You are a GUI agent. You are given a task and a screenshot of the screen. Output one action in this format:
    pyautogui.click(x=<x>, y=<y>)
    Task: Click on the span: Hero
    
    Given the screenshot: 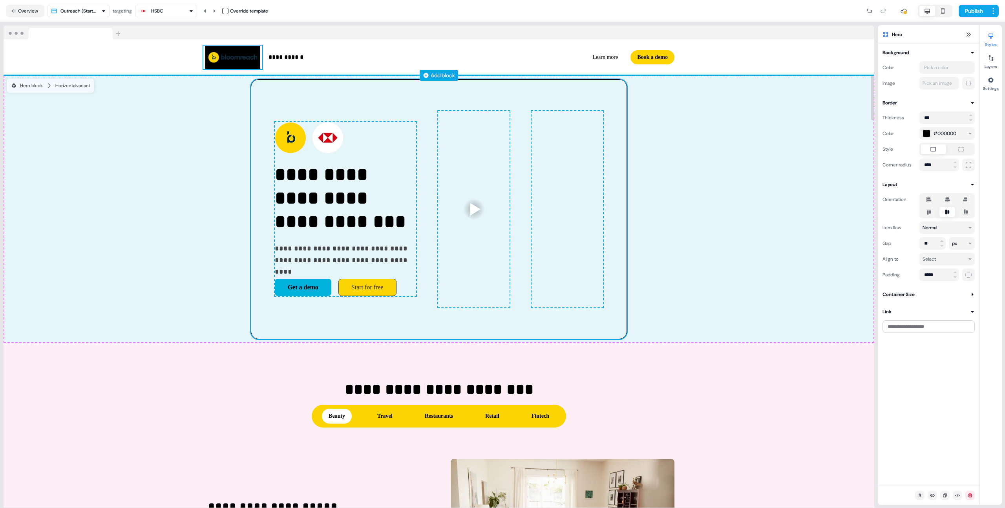 What is the action you would take?
    pyautogui.click(x=897, y=35)
    